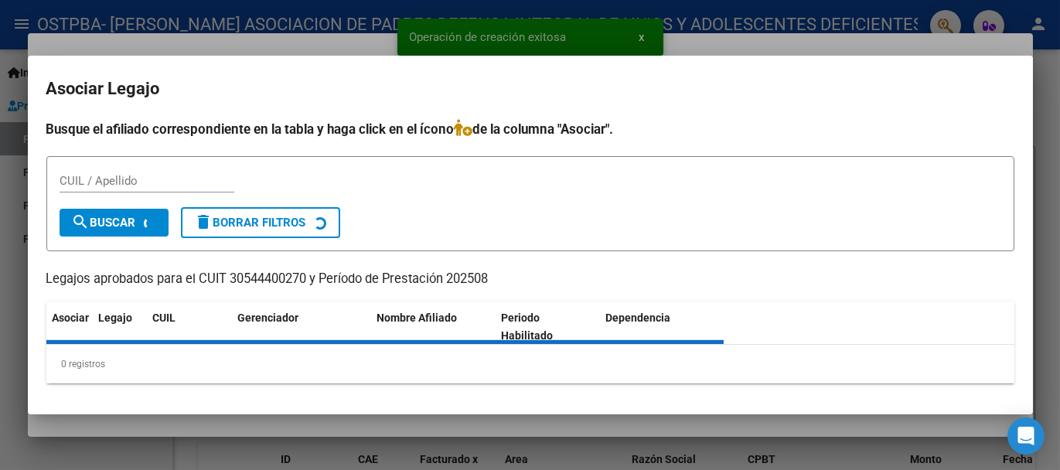 Image resolution: width=1060 pixels, height=470 pixels. I want to click on p: Legajos aprobados para el CUIT 30544400270 y Período de Prestación 202508, so click(531, 279).